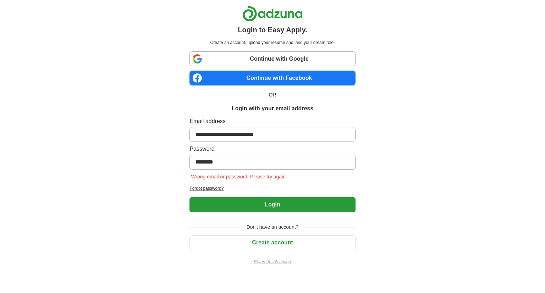 The height and width of the screenshot is (293, 545). Describe the element at coordinates (272, 242) in the screenshot. I see `a: Create account` at that location.